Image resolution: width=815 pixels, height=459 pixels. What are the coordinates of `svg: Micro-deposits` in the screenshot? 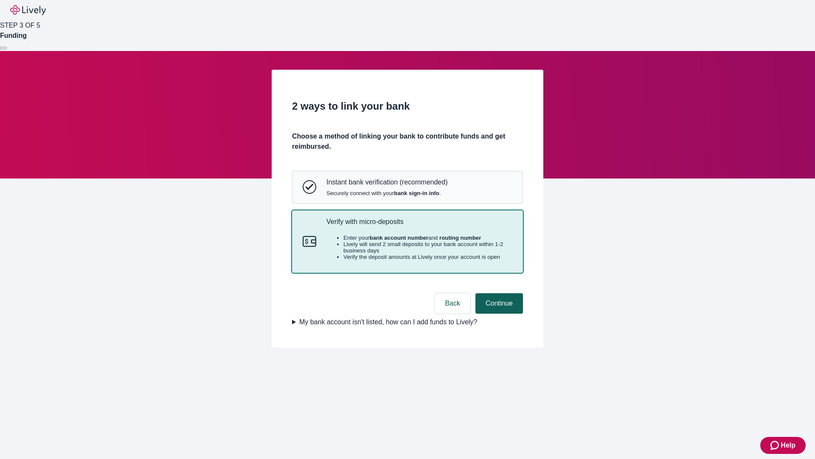 It's located at (310, 241).